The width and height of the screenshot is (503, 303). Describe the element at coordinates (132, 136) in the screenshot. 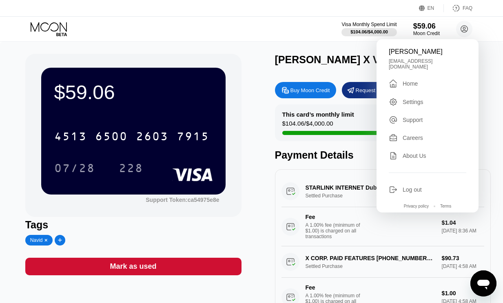

I see `div: 4513650026037915` at that location.